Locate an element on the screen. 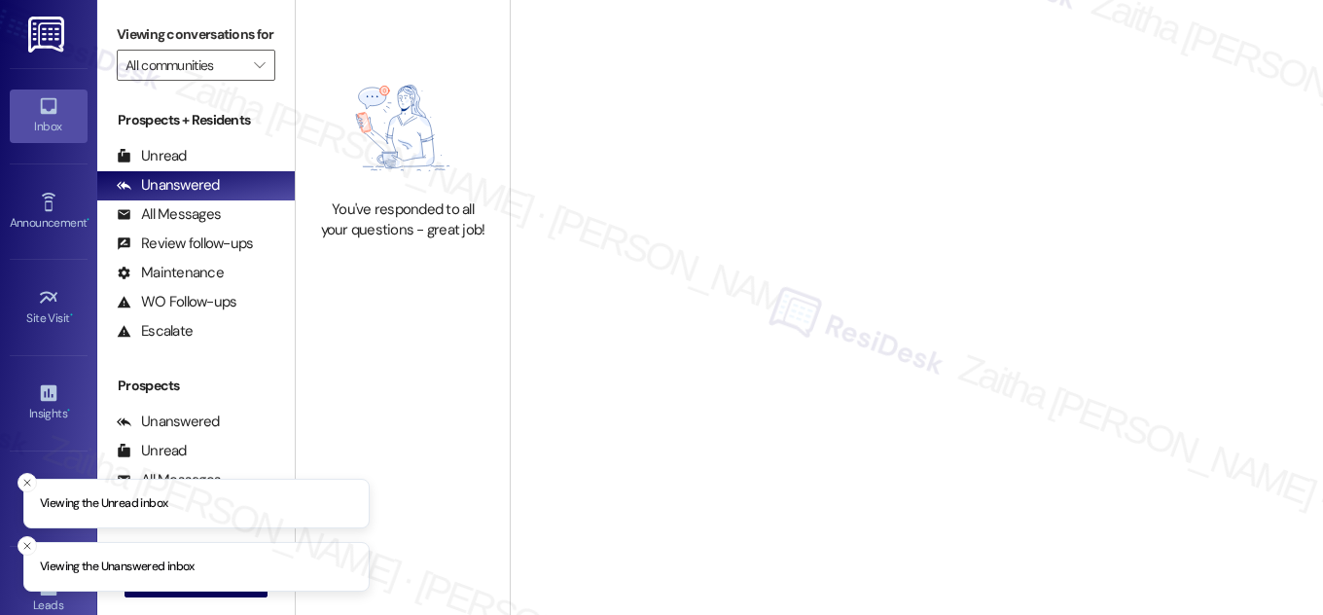  div: You've responded to all your questions - great job! is located at coordinates (403, 220).